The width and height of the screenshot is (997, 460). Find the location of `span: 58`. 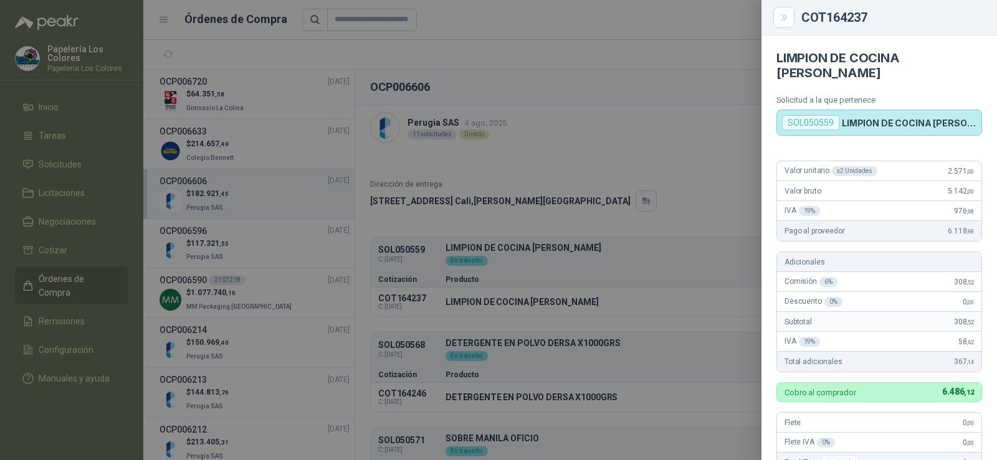

span: 58 is located at coordinates (966, 342).